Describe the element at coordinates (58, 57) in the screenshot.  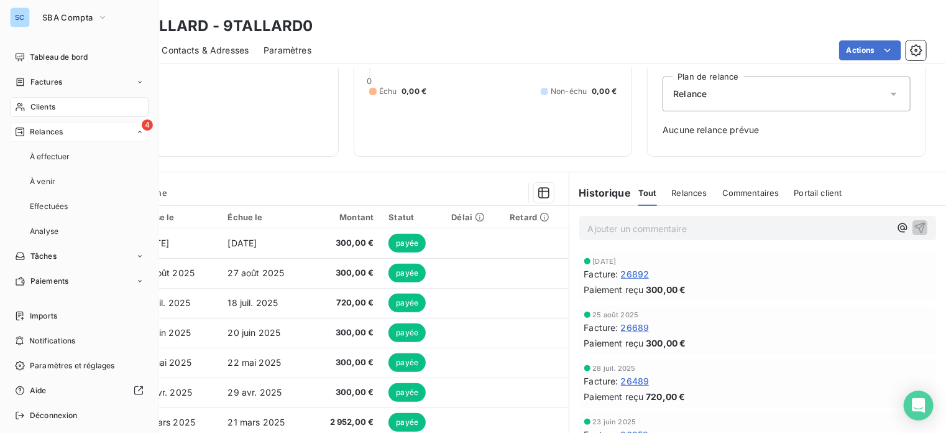
I see `span: Tableau de bord` at that location.